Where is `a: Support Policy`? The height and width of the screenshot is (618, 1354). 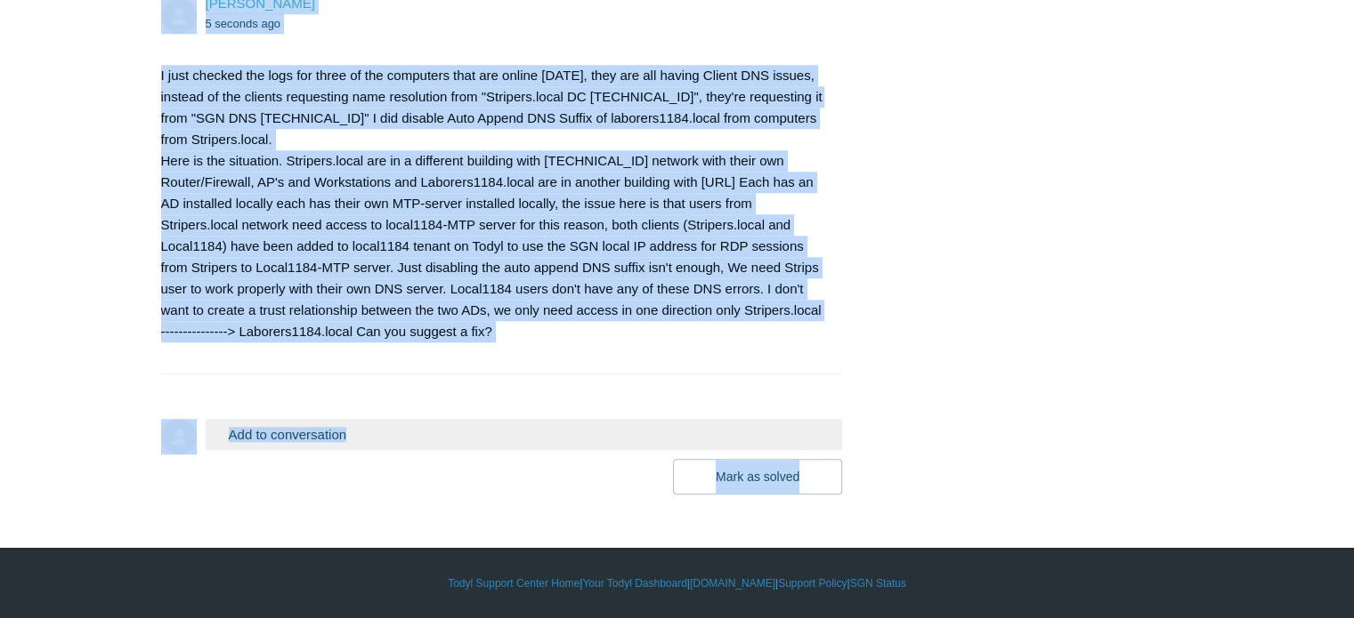 a: Support Policy is located at coordinates (812, 584).